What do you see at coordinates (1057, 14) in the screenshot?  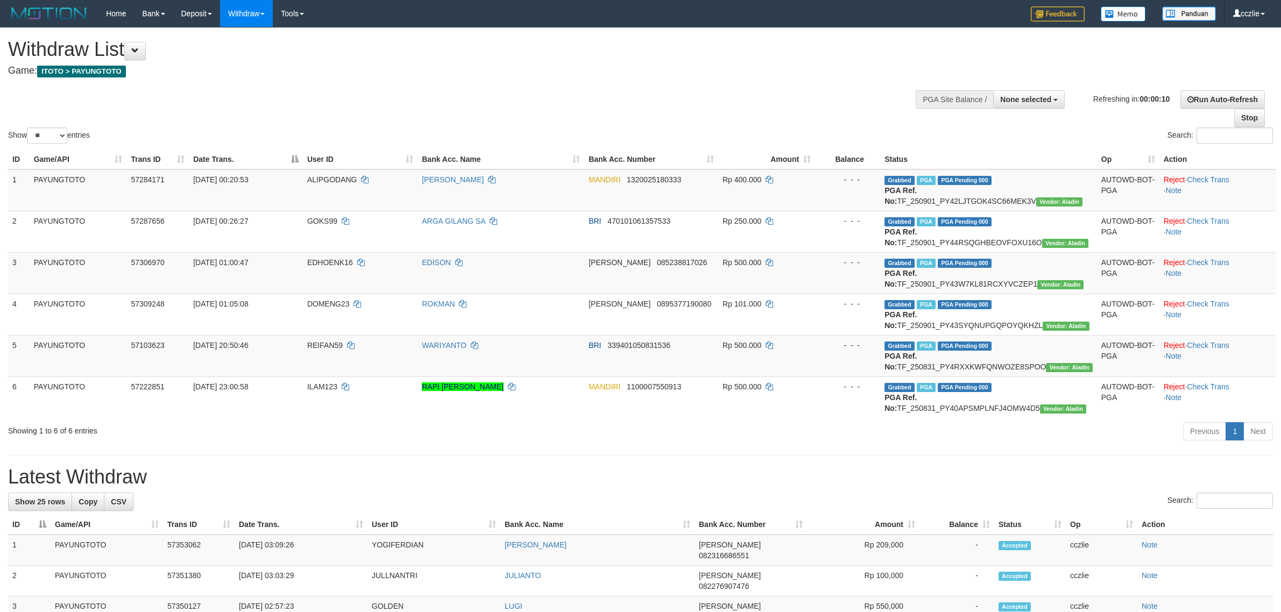 I see `img: Feedback.jpg` at bounding box center [1057, 14].